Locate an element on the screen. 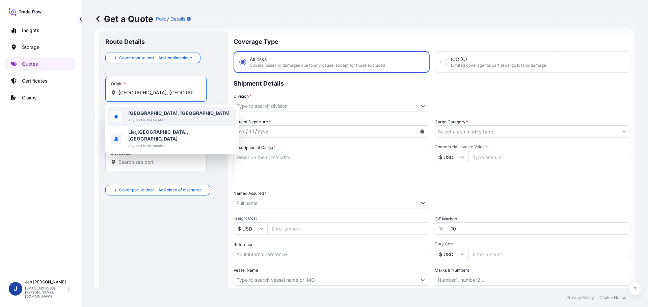  span: Lier, is located at coordinates (181, 136).